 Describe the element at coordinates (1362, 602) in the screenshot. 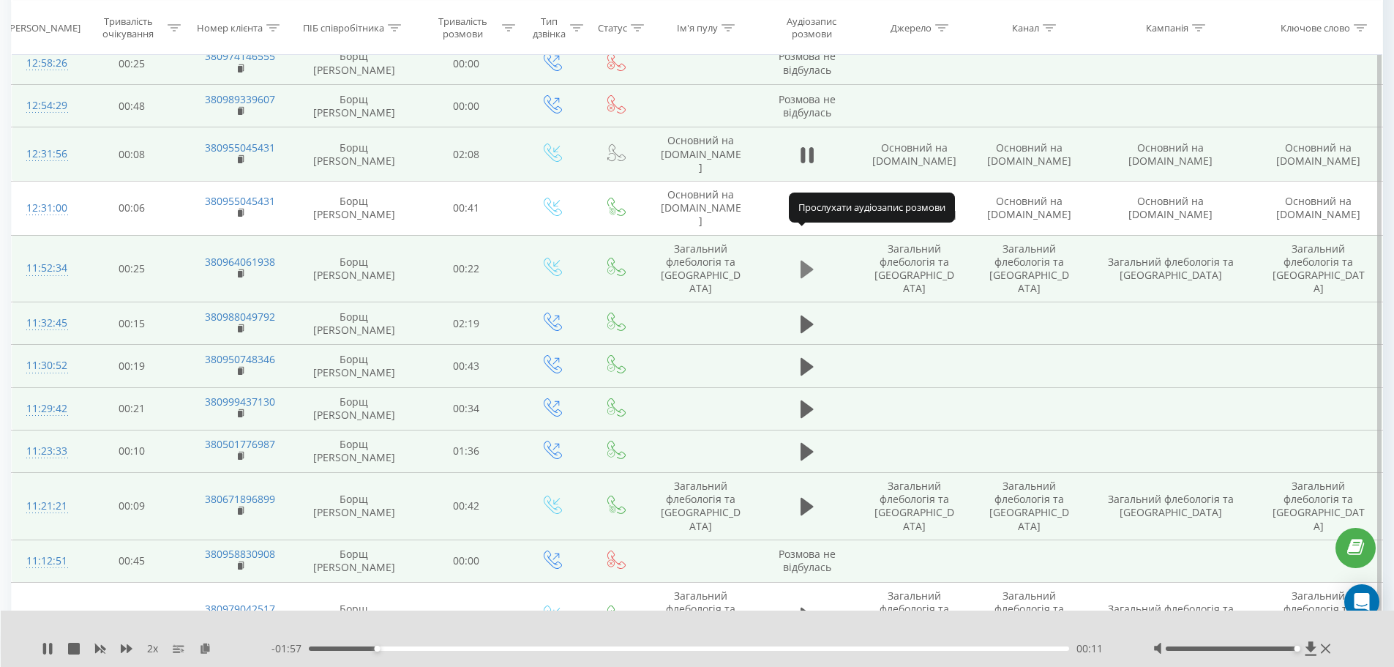

I see `div: Open Intercom Messenger` at that location.